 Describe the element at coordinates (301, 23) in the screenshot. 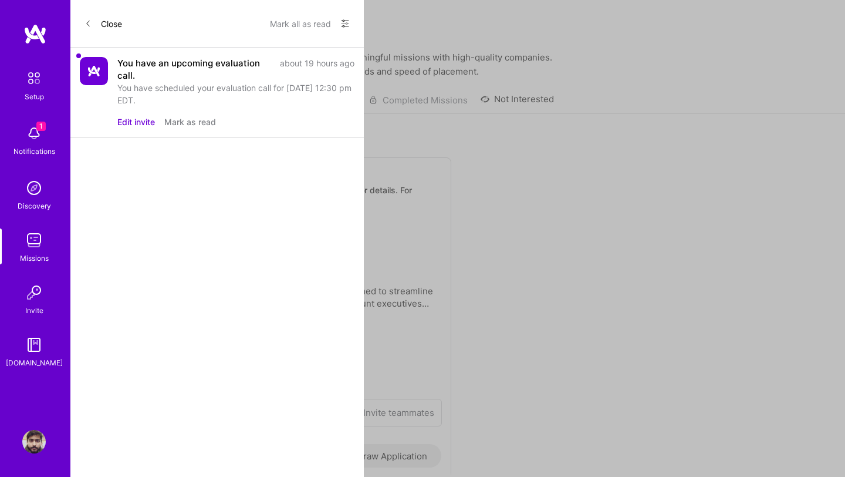

I see `button: Mark all as read` at that location.